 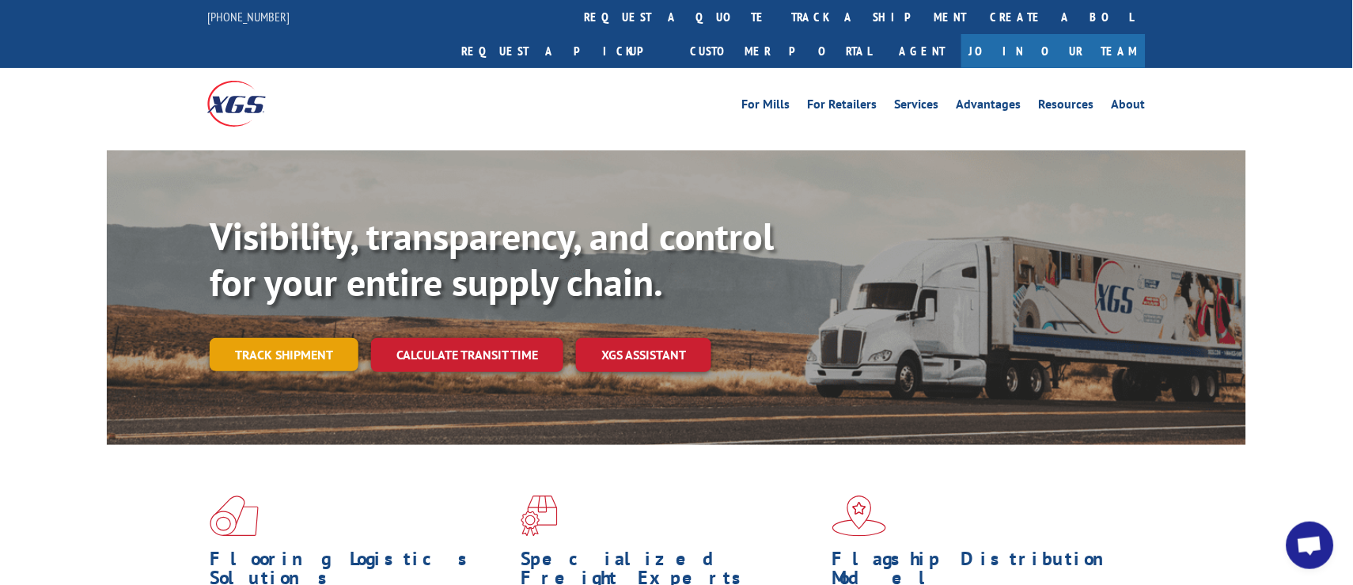 I want to click on a: Advantages, so click(x=989, y=107).